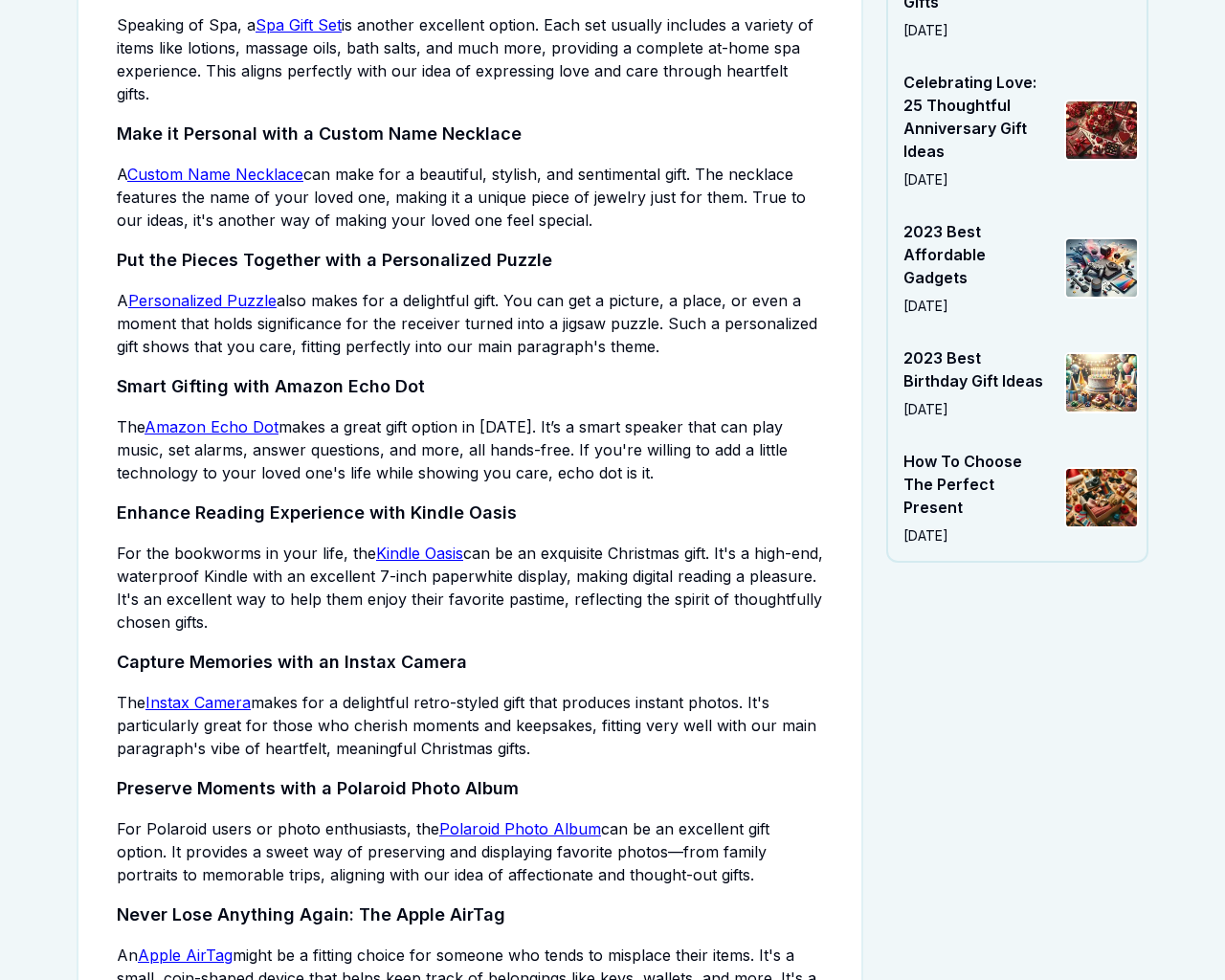 The image size is (1225, 980). I want to click on img: 2023 Best Birthday Gift Ideas, so click(1102, 383).